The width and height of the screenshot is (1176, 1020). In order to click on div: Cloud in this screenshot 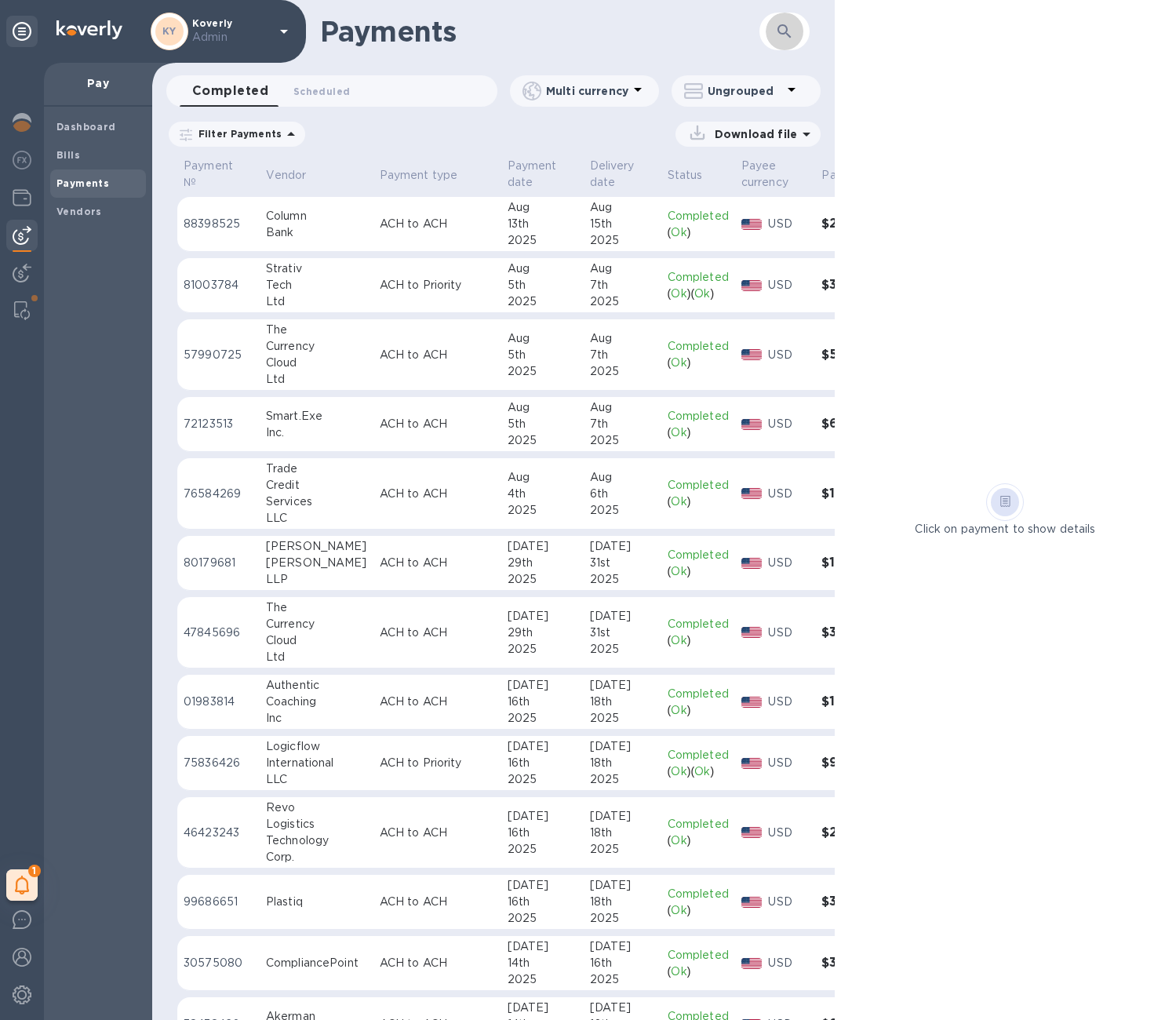, I will do `click(316, 640)`.